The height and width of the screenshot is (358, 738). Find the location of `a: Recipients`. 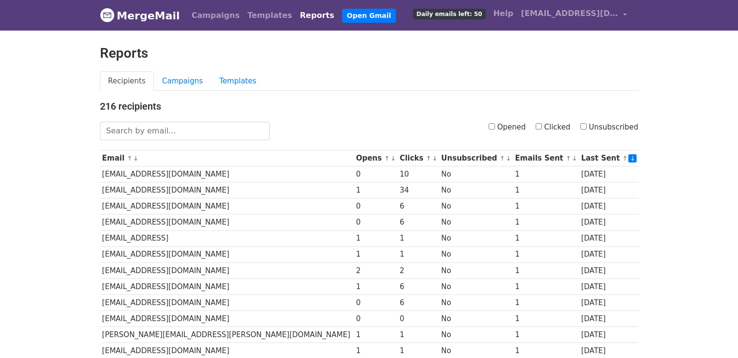

a: Recipients is located at coordinates (127, 81).